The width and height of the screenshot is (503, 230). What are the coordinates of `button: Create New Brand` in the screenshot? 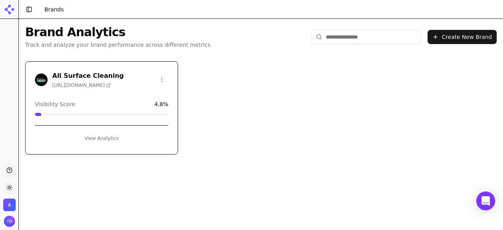 It's located at (462, 37).